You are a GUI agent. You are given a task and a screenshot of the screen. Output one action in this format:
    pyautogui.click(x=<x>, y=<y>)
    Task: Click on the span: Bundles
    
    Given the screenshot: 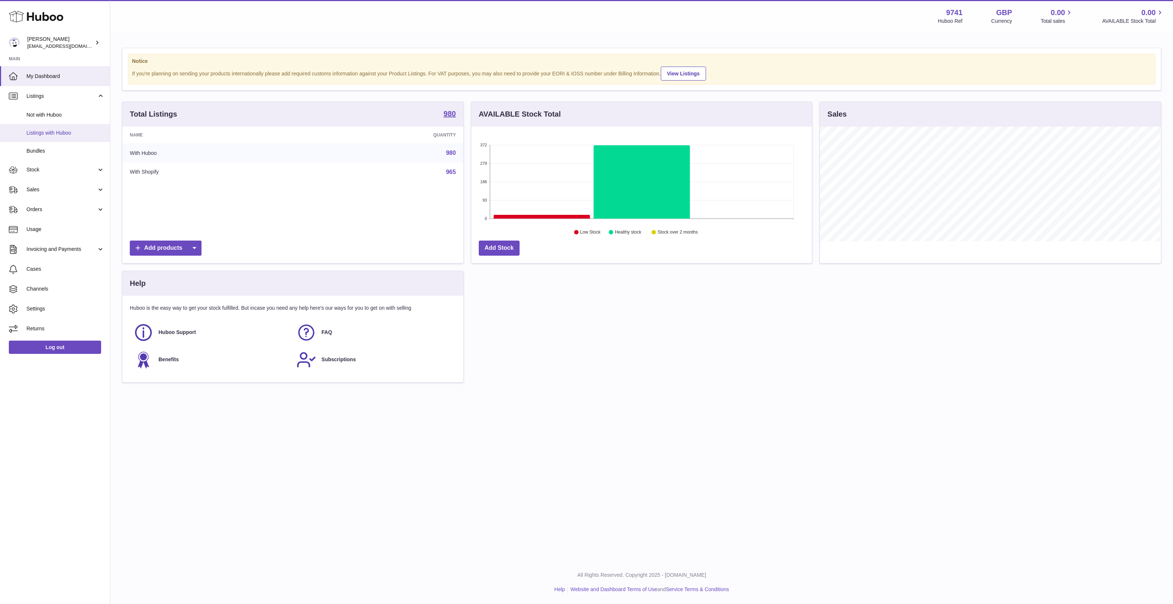 What is the action you would take?
    pyautogui.click(x=65, y=151)
    